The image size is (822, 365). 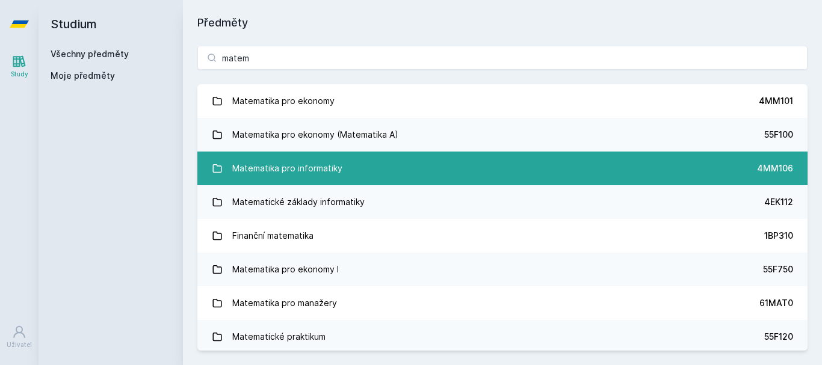 I want to click on a: Matematika pro ekonomy I 55F750, so click(x=502, y=269).